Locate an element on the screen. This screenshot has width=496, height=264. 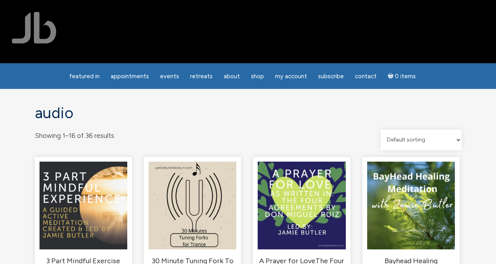
span: Subscribe is located at coordinates (331, 76).